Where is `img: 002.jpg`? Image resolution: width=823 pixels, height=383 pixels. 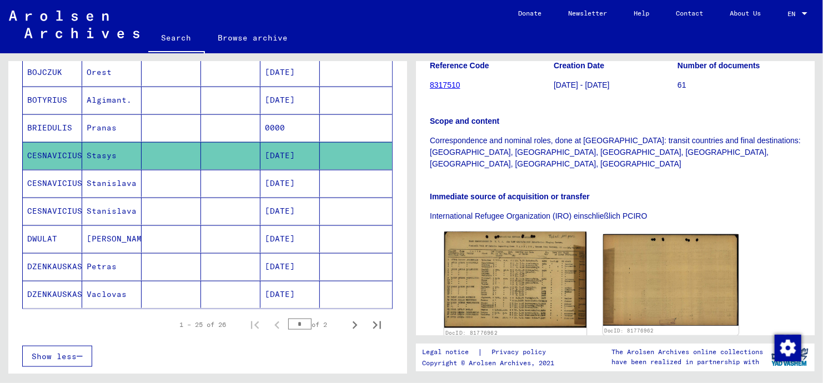
img: 002.jpg is located at coordinates (671, 280).